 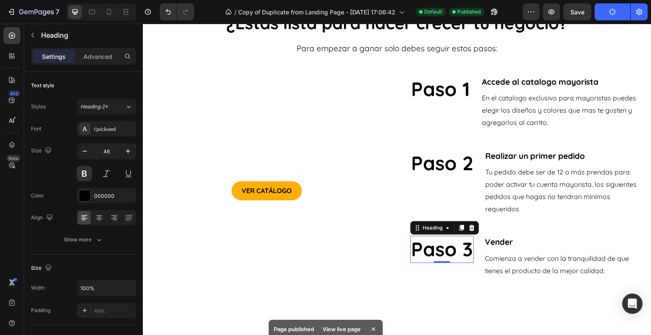 I want to click on span: Published, so click(x=469, y=12).